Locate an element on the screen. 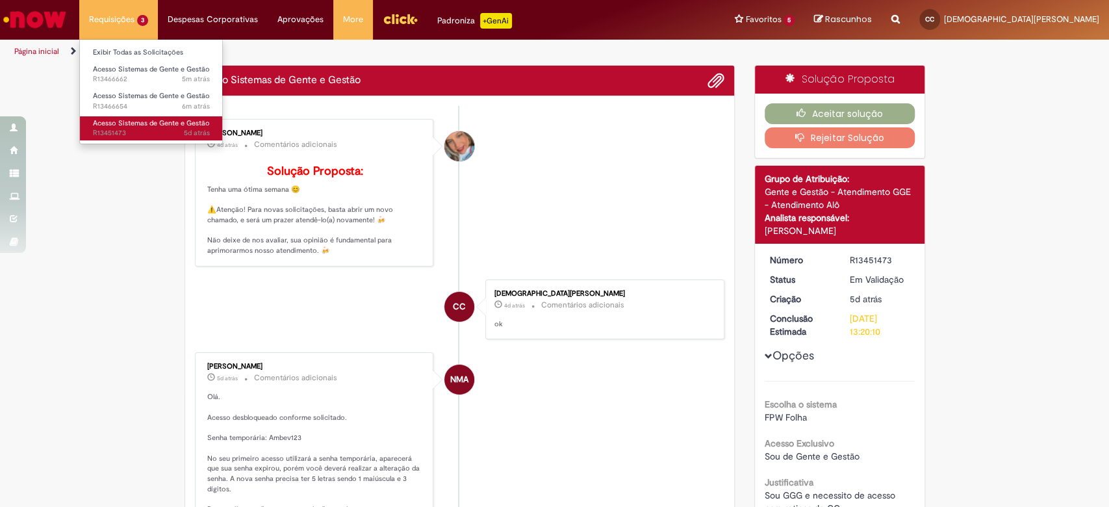  span: Favoritos is located at coordinates (762, 19).